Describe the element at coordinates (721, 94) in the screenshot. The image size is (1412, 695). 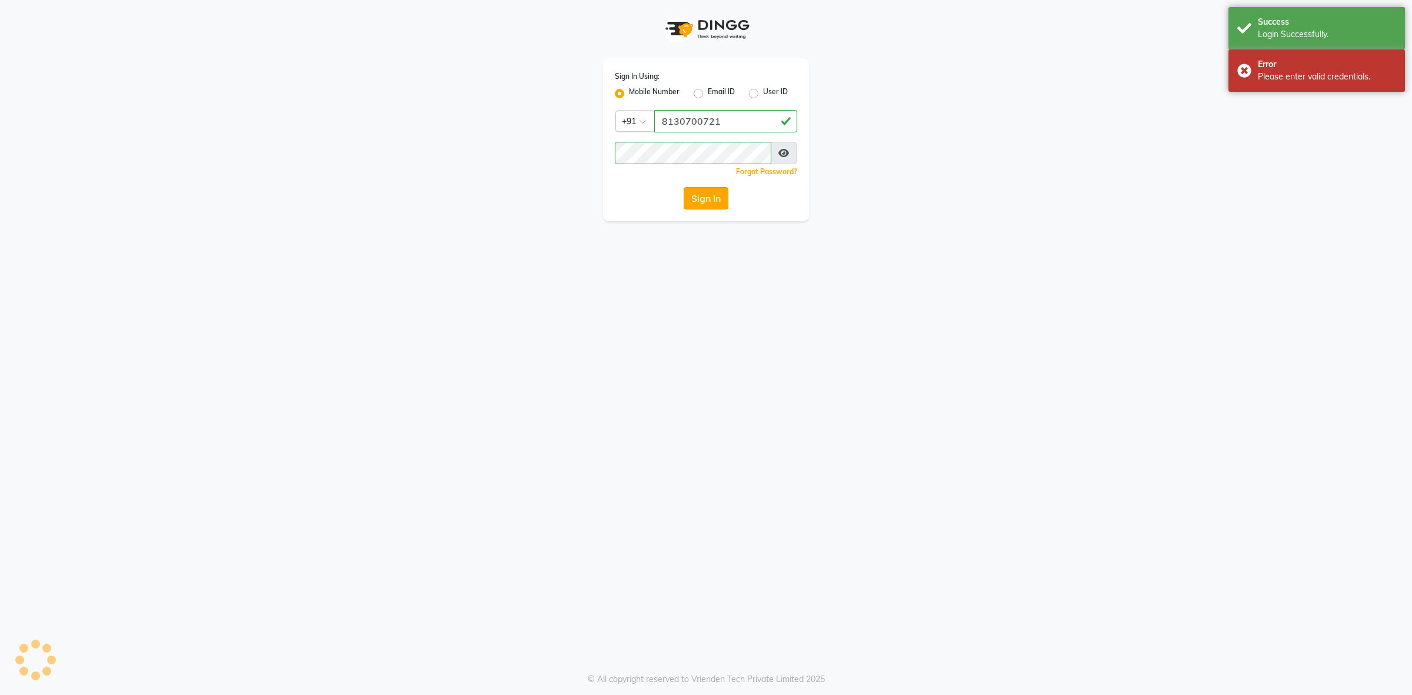
I see `label: Email ID` at that location.